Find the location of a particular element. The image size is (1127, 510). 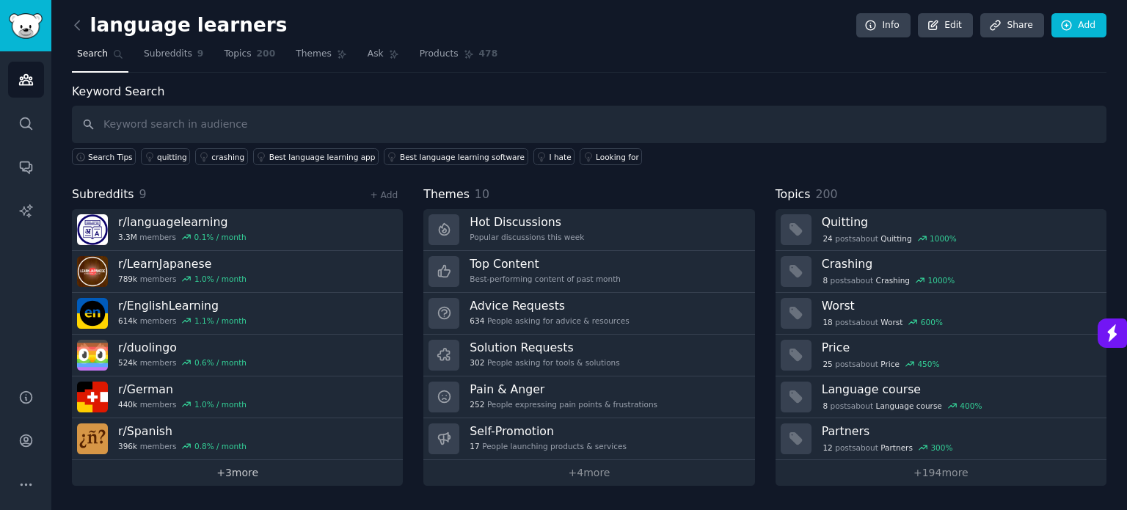

img: duolingo is located at coordinates (92, 355).